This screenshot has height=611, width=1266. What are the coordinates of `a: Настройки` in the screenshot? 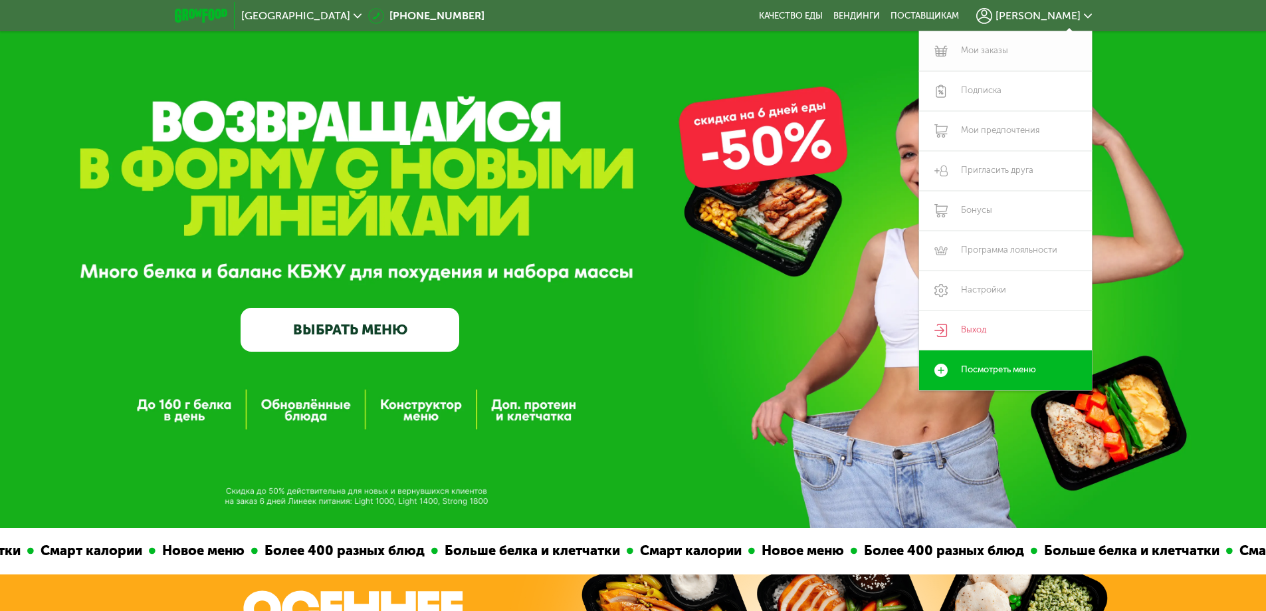 It's located at (1006, 291).